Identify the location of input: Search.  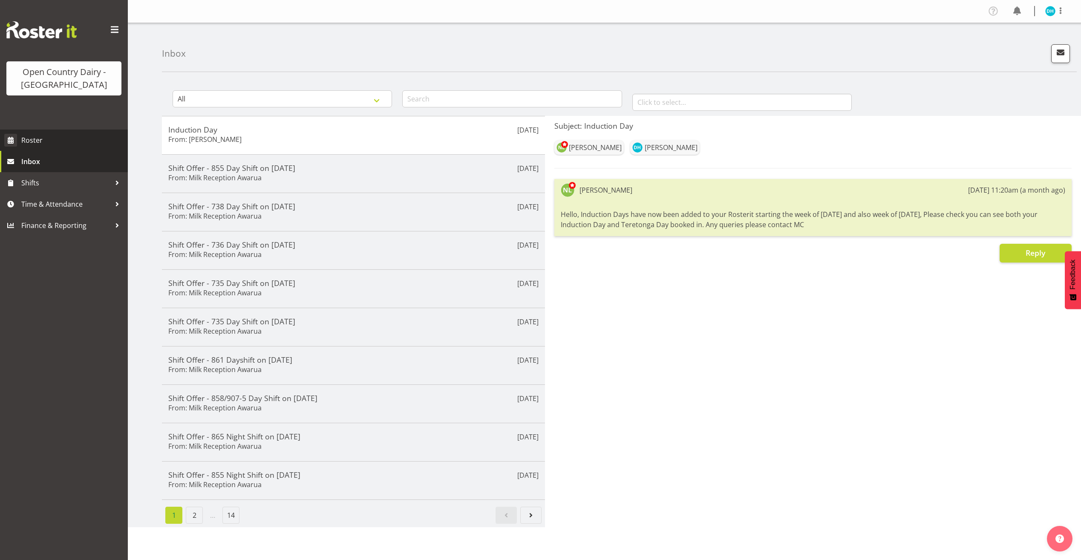
(512, 99).